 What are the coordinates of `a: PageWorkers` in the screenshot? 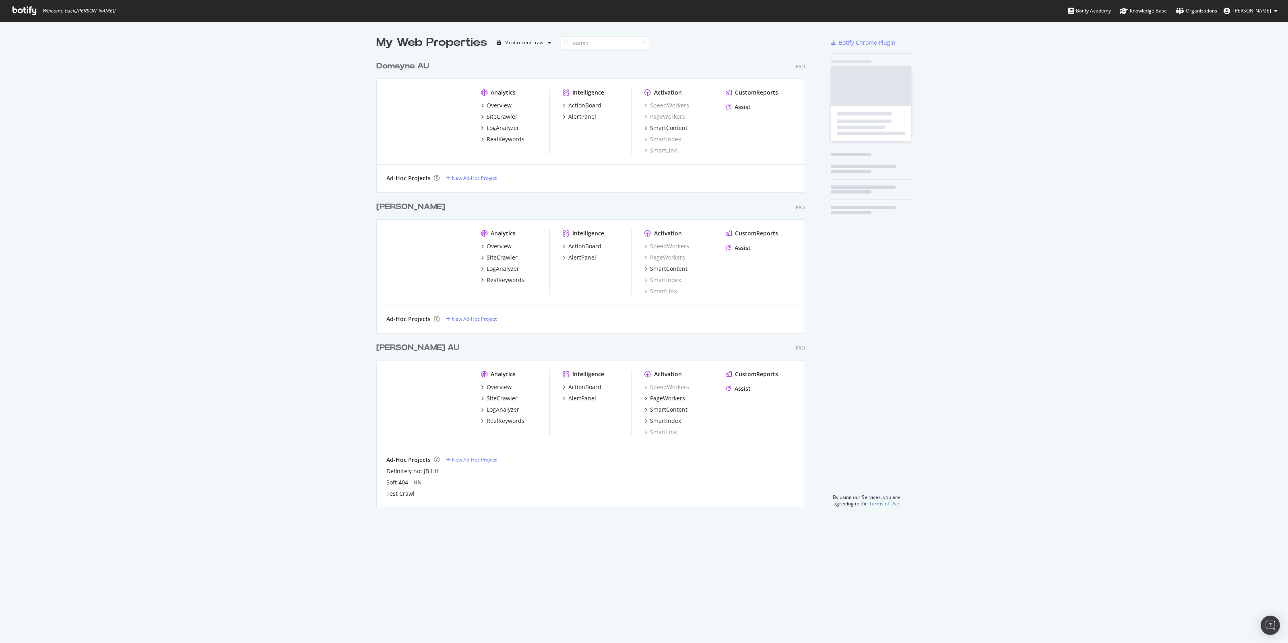 It's located at (664, 117).